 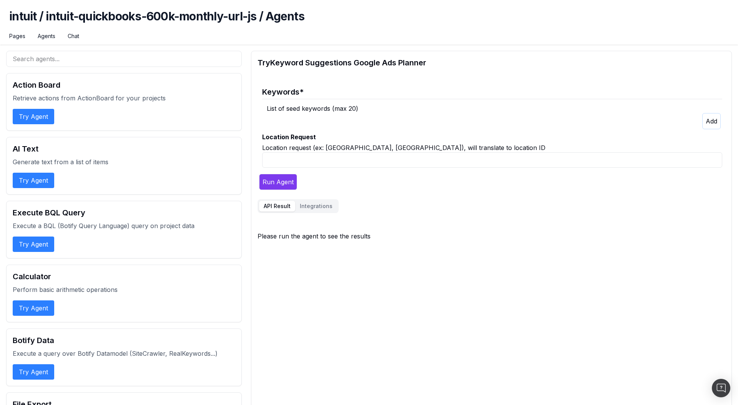 I want to click on p: Generate text from a list of items, so click(x=124, y=162).